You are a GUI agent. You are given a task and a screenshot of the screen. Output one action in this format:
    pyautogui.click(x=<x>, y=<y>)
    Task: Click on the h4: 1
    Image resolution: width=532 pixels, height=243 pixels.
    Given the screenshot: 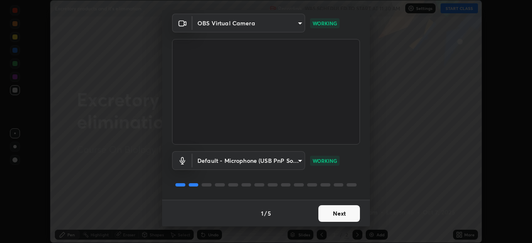 What is the action you would take?
    pyautogui.click(x=262, y=213)
    